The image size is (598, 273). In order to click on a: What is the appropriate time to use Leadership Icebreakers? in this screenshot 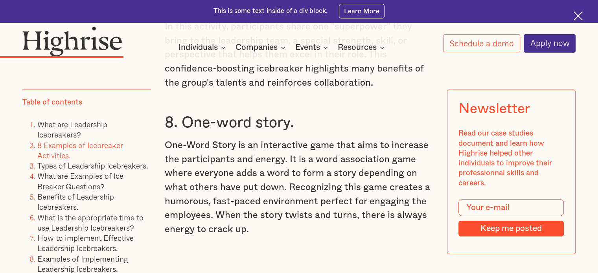, I will do `click(90, 222)`.